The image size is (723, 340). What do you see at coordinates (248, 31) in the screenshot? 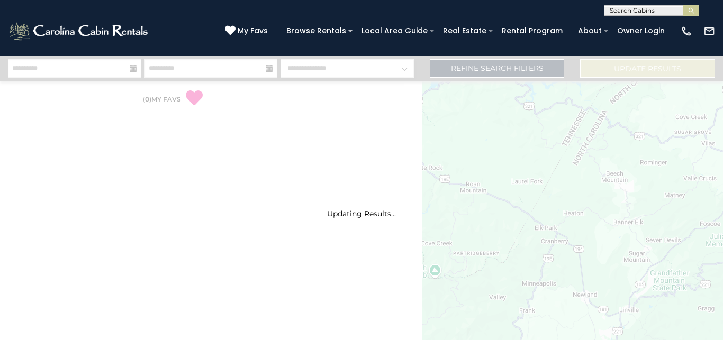
I see `a: My Favs` at bounding box center [248, 31].